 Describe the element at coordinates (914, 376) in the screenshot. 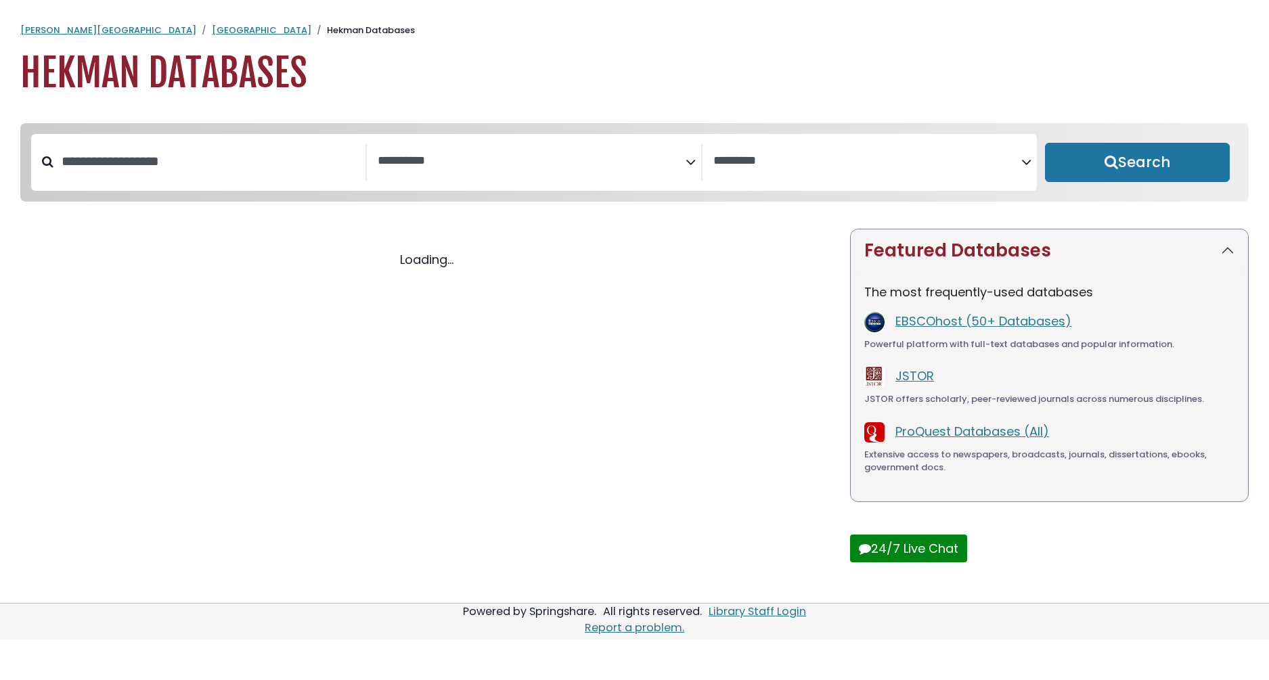

I see `a: JSTOR` at that location.